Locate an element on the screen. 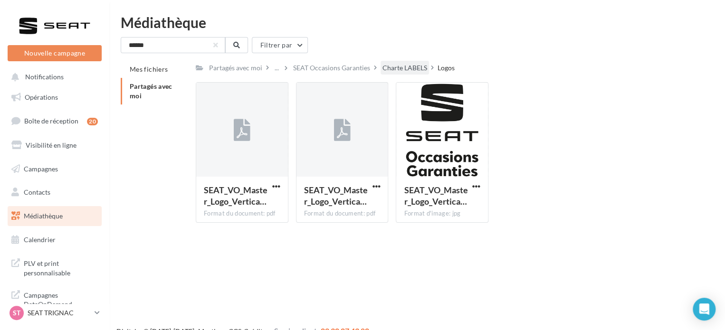  div: Médiathèque is located at coordinates (417, 22).